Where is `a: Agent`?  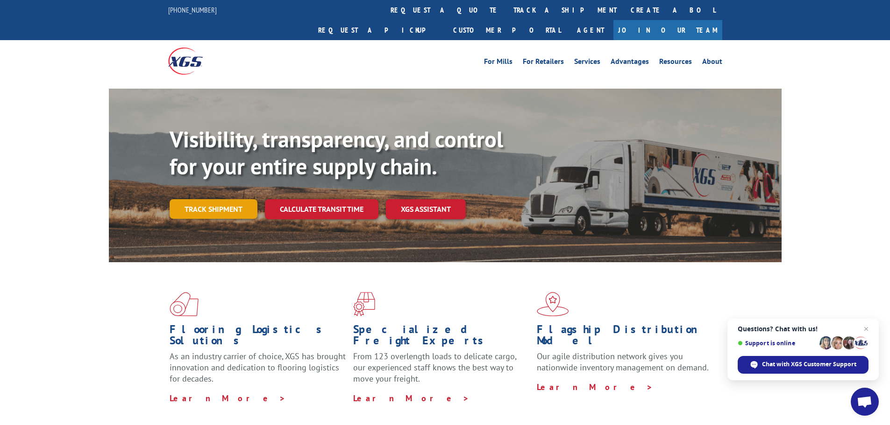
a: Agent is located at coordinates (590, 30).